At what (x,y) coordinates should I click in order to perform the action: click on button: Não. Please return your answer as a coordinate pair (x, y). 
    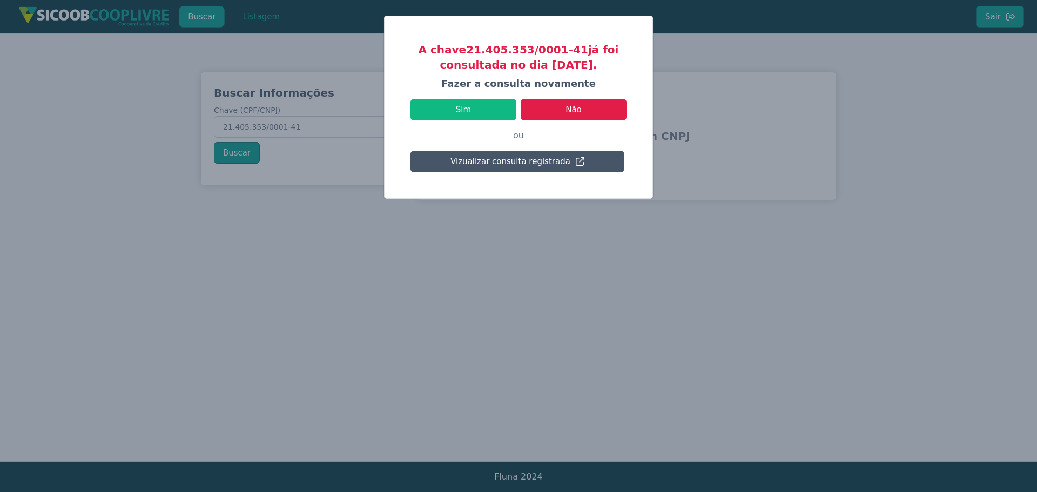
    Looking at the image, I should click on (574, 110).